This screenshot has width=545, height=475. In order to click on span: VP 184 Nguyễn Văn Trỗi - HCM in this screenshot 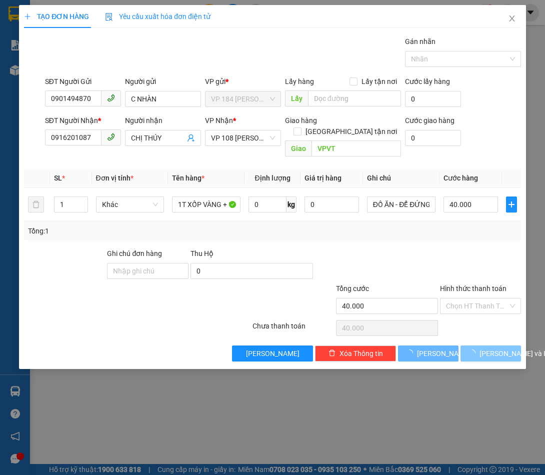, I will do `click(243, 99)`.